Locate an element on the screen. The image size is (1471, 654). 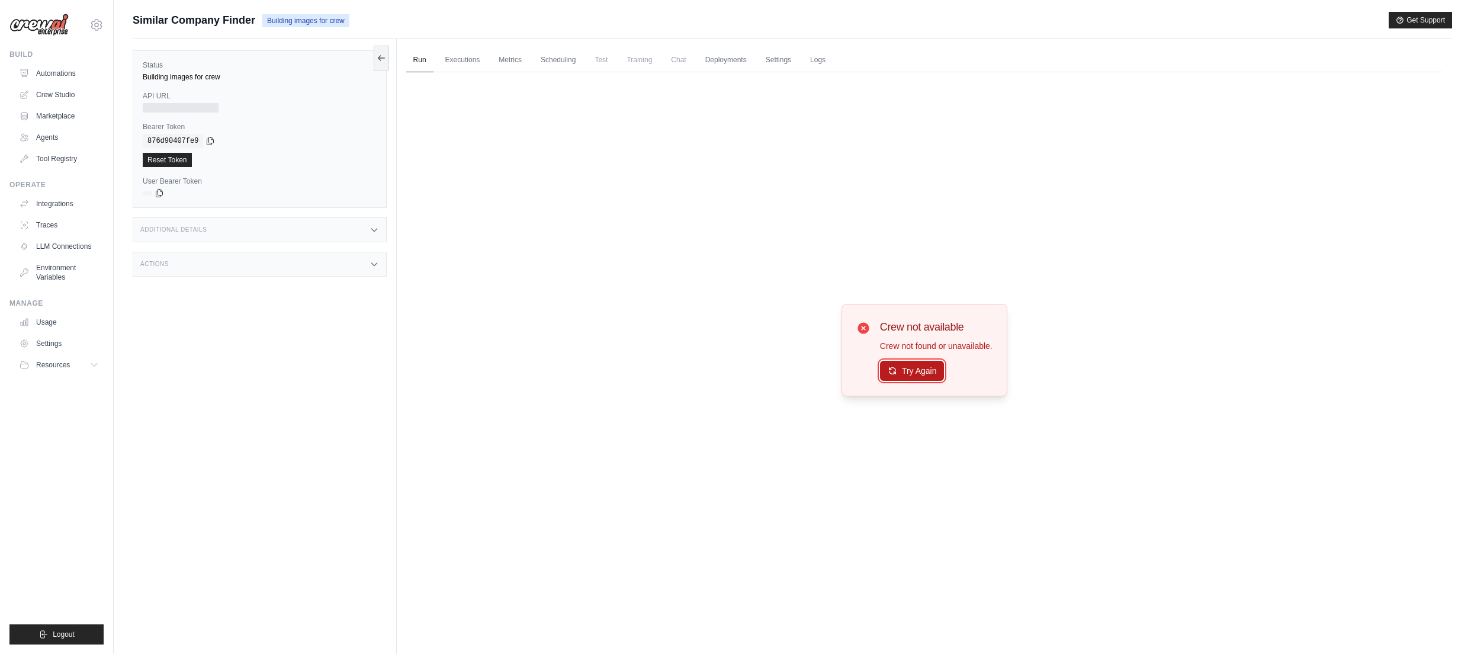
a: Marketplace is located at coordinates (59, 116).